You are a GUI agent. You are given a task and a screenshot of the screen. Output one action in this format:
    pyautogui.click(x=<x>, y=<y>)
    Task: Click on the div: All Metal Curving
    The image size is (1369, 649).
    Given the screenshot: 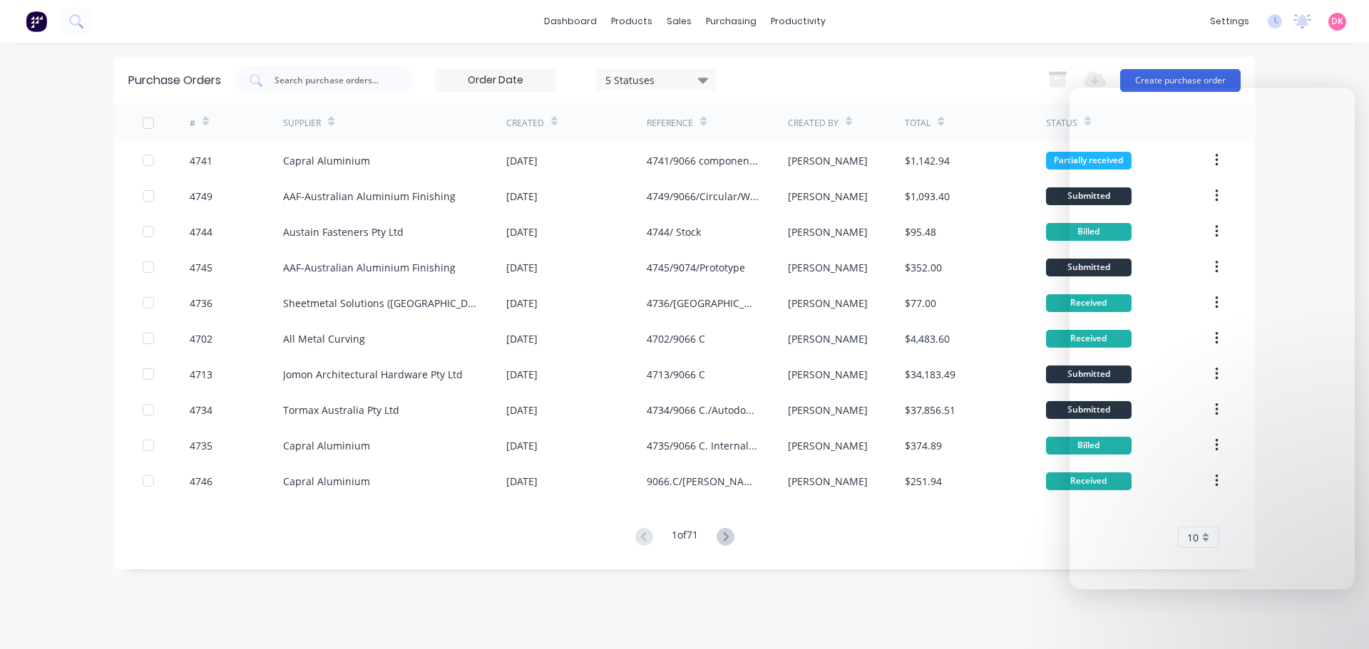 What is the action you would take?
    pyautogui.click(x=324, y=339)
    